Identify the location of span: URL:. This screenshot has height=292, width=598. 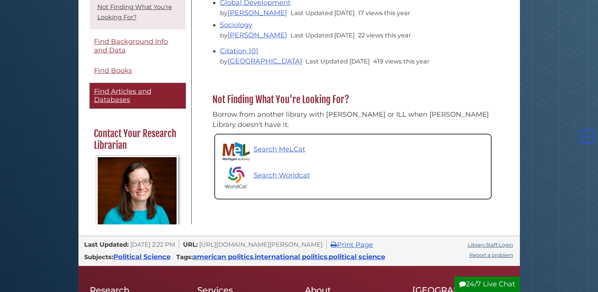
(190, 244).